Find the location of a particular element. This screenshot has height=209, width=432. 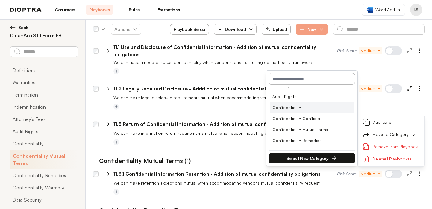

button: Actions is located at coordinates (126, 29).